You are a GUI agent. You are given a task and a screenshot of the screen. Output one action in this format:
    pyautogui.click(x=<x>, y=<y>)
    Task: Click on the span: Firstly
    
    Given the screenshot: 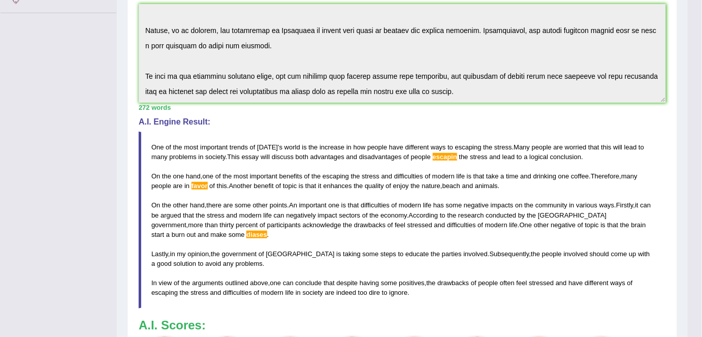 What is the action you would take?
    pyautogui.click(x=625, y=205)
    